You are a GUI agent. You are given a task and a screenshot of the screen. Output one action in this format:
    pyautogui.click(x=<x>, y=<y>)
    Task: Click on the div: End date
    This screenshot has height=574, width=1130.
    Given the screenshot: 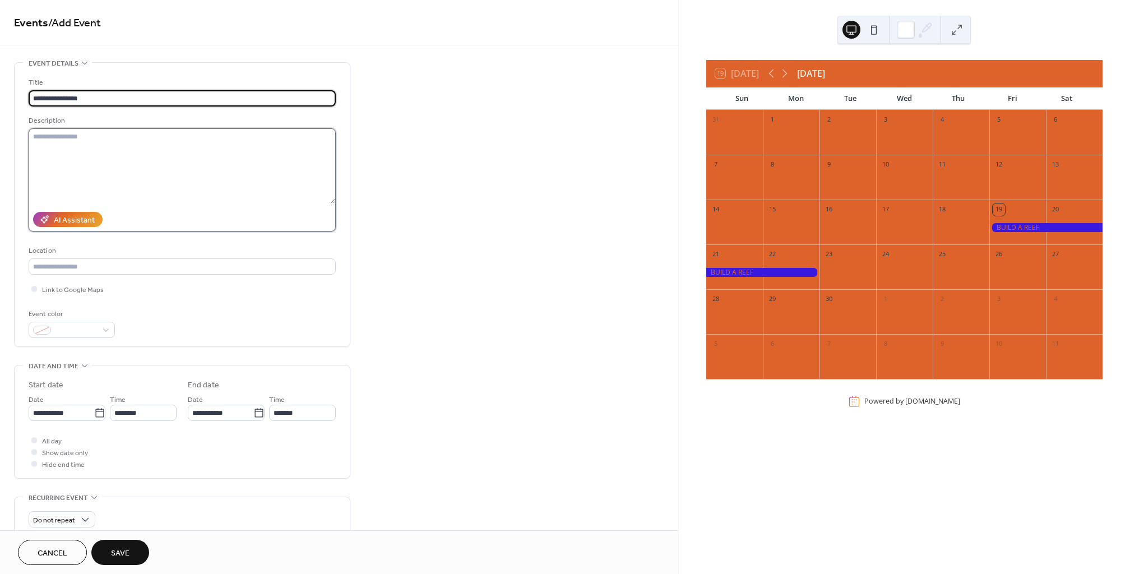 What is the action you would take?
    pyautogui.click(x=203, y=385)
    